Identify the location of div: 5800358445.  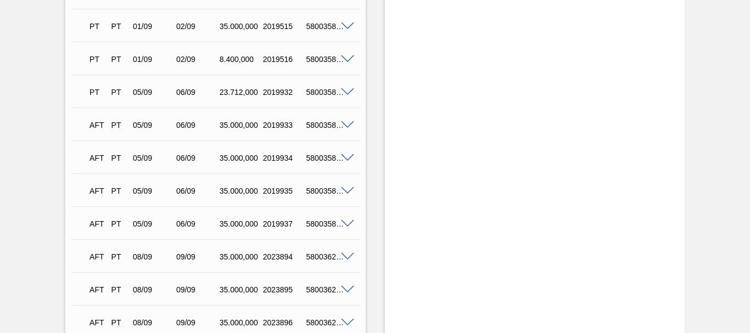
(327, 92).